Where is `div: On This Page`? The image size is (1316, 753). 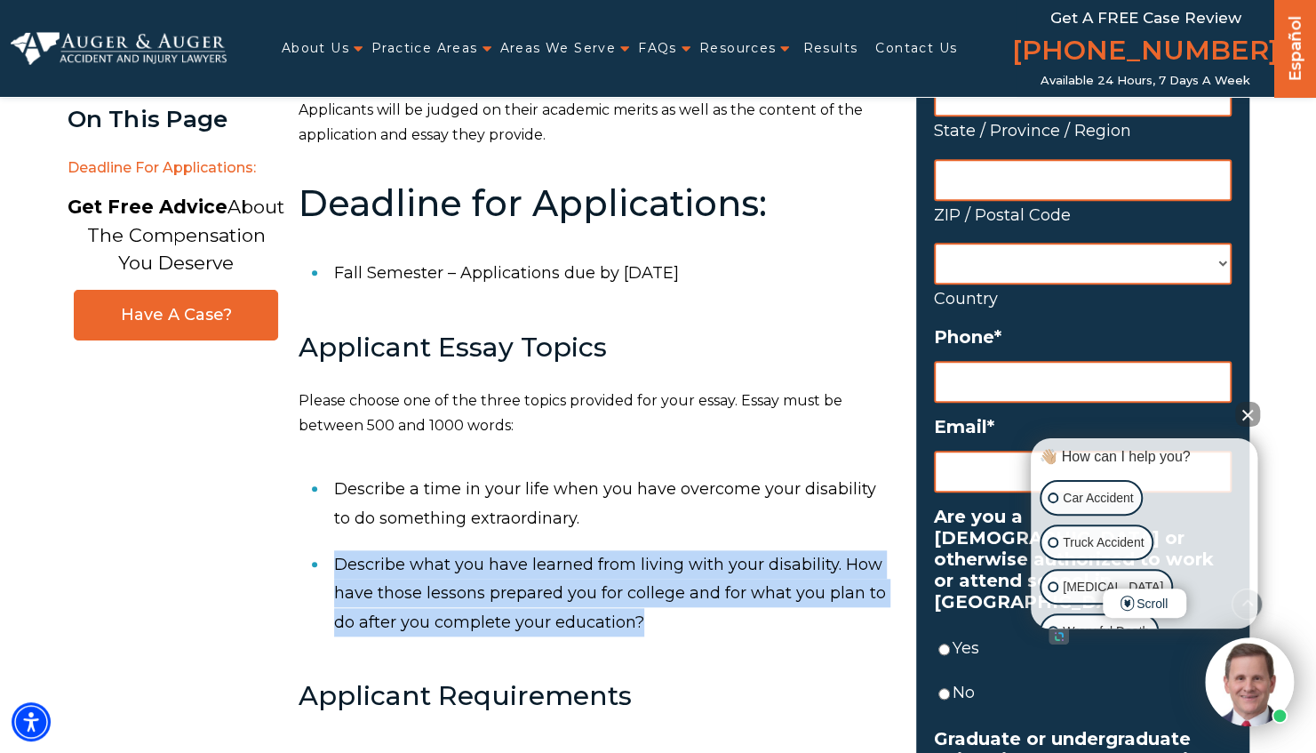 div: On This Page is located at coordinates (176, 119).